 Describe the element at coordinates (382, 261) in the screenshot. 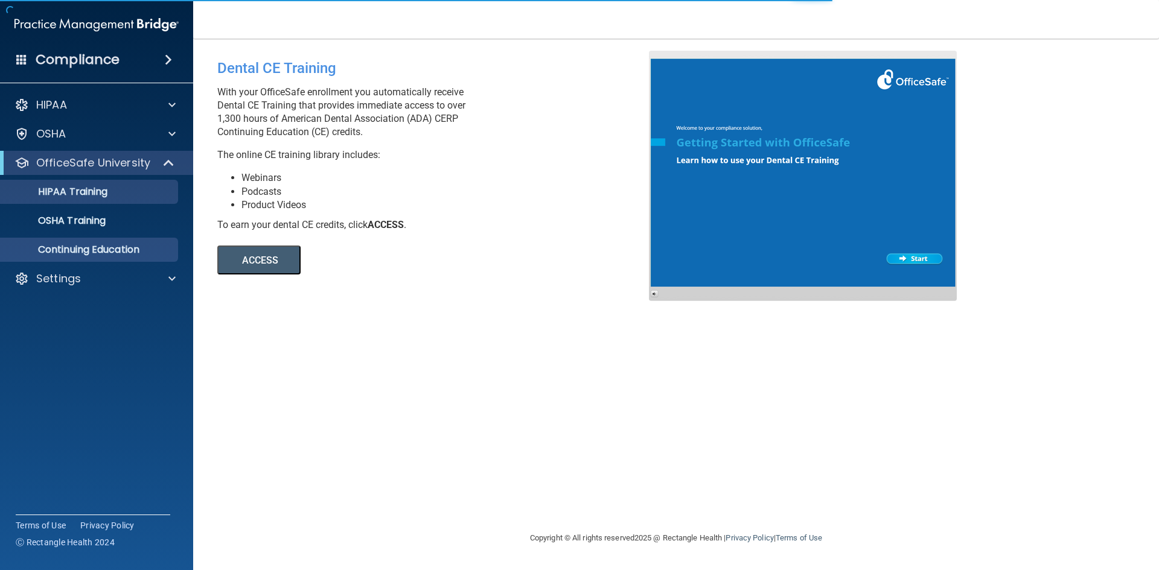

I see `a: ACCESS` at that location.